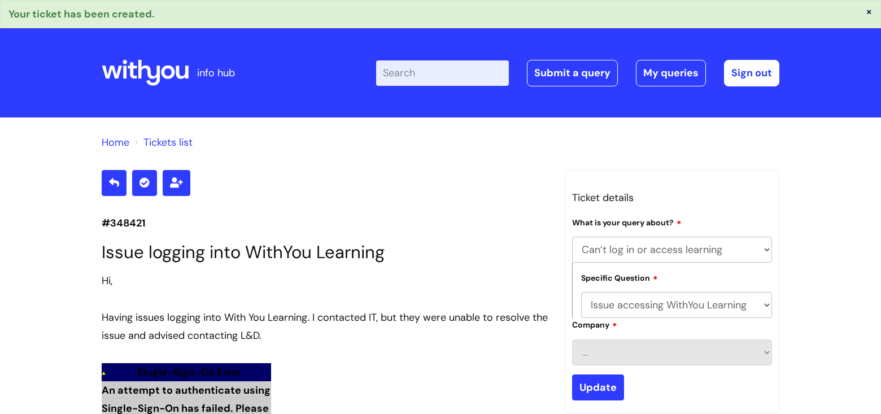 This screenshot has width=881, height=414. Describe the element at coordinates (162, 142) in the screenshot. I see `li: Tickets list` at that location.